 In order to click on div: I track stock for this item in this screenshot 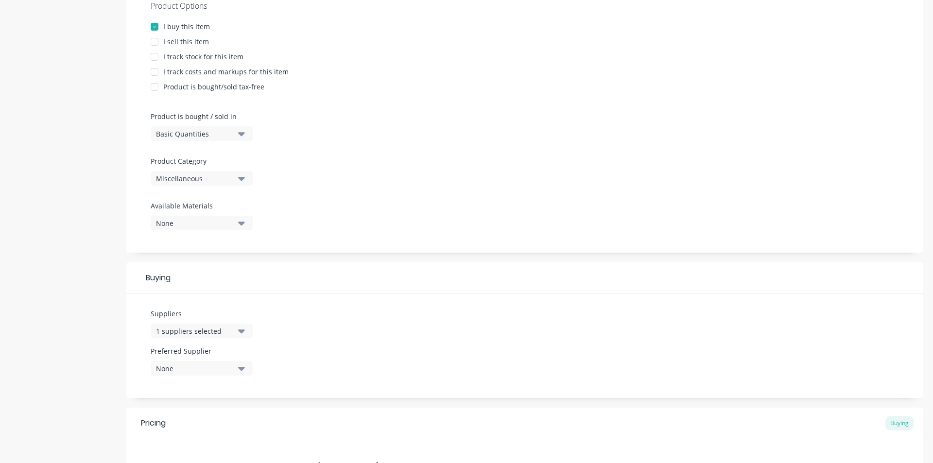, I will do `click(203, 56)`.